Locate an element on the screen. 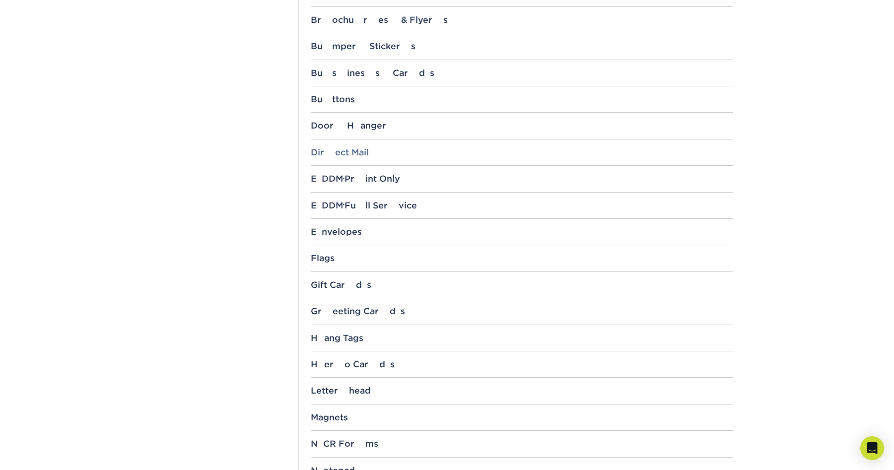 The width and height of the screenshot is (894, 470). div: Bumper Stickers is located at coordinates (522, 46).